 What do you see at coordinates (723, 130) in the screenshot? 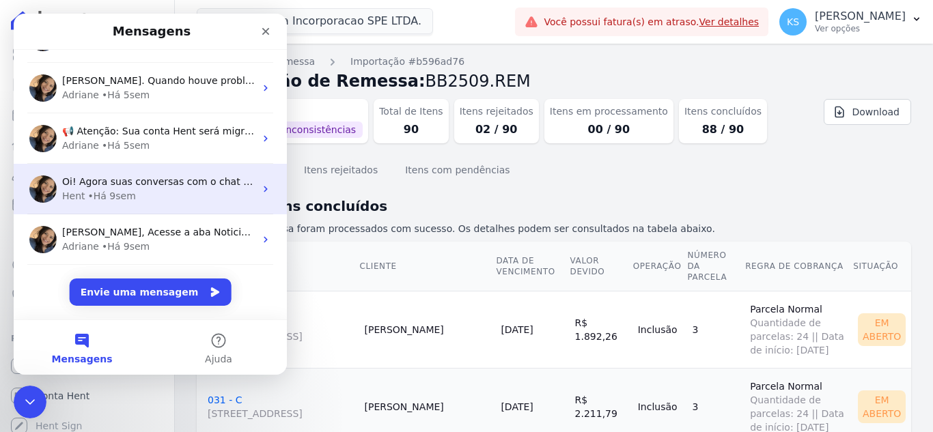
I see `dd: 88 / 90` at bounding box center [723, 130].